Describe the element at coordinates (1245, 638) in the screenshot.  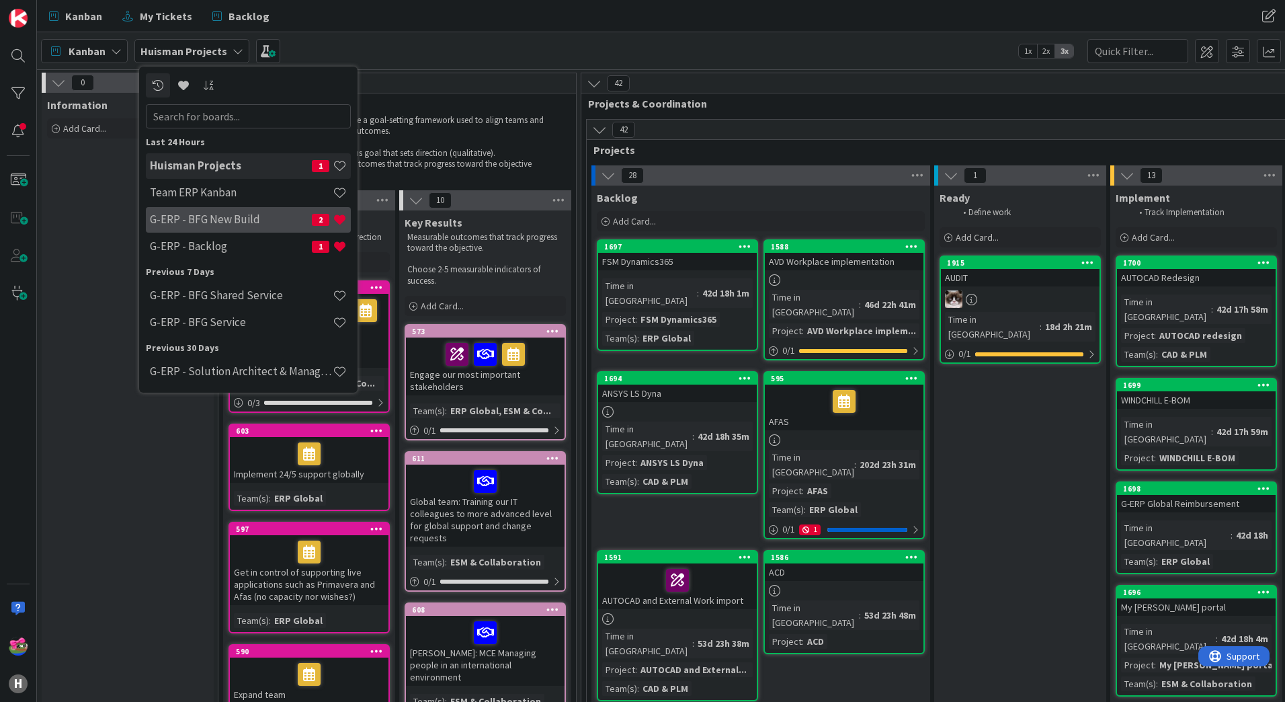
I see `div: 42d 18h 4m` at that location.